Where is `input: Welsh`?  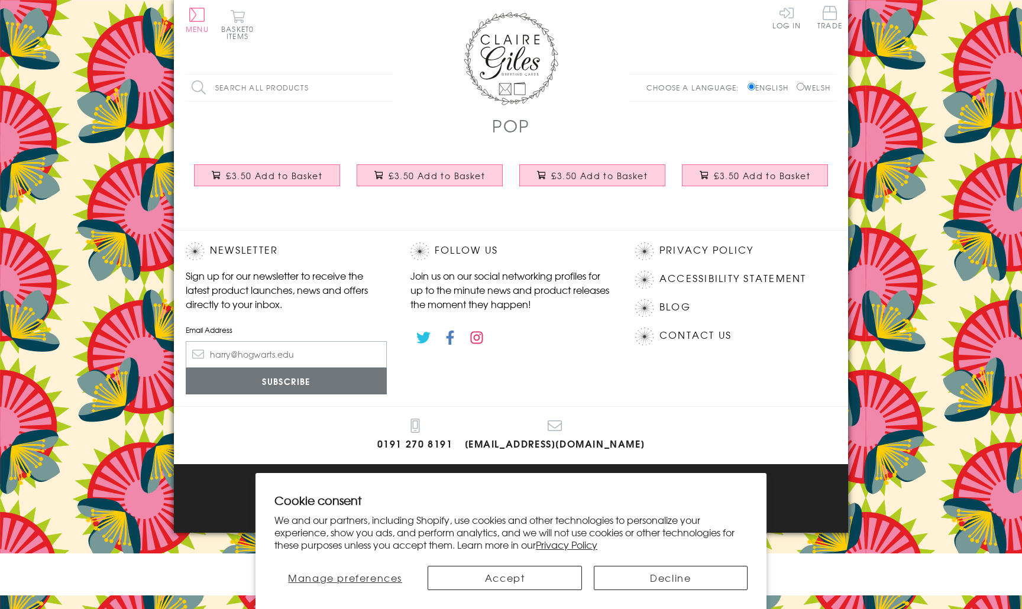 input: Welsh is located at coordinates (800, 86).